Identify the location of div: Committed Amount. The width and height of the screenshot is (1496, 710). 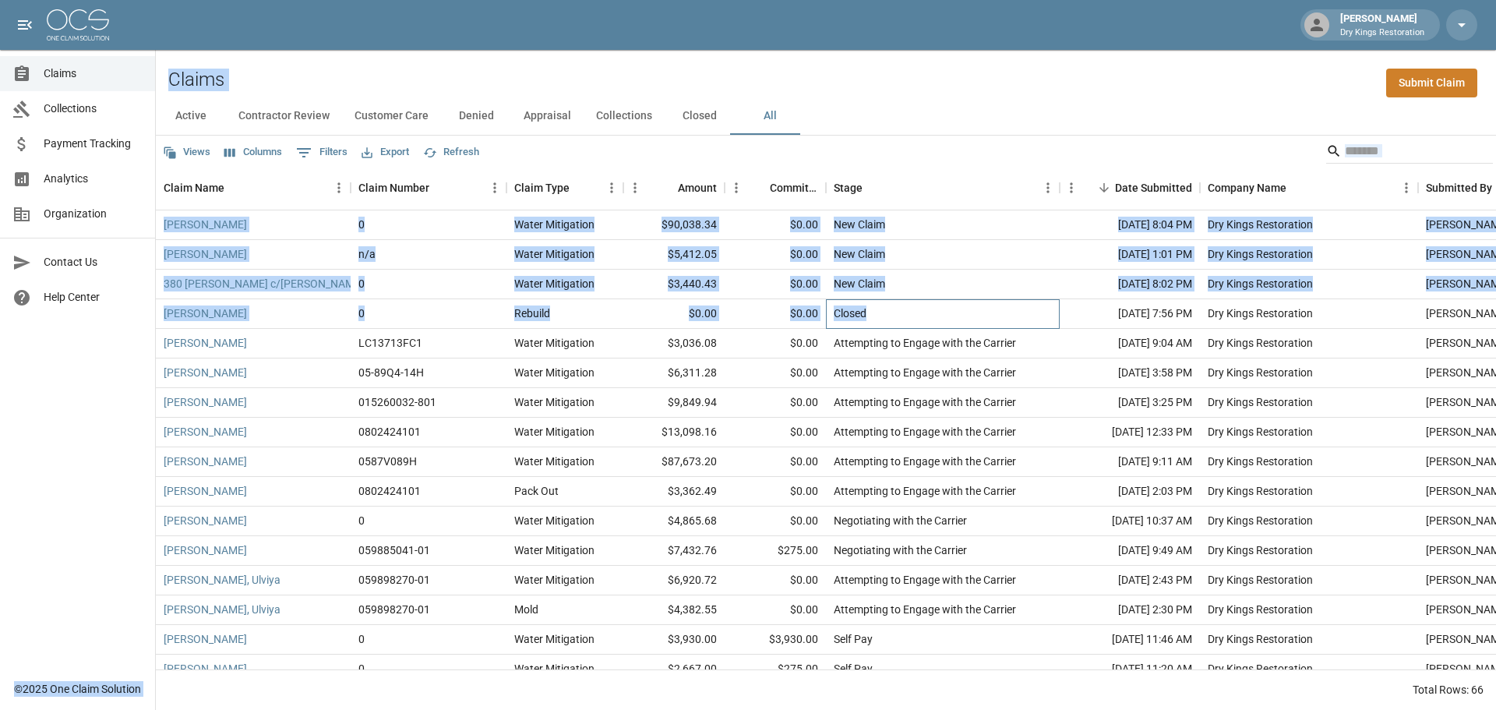
(775, 188).